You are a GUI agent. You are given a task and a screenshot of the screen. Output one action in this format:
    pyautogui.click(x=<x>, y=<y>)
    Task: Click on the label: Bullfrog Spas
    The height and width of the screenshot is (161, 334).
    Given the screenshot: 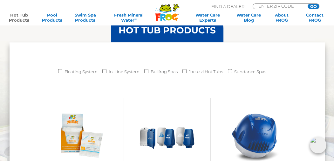 What is the action you would take?
    pyautogui.click(x=164, y=72)
    